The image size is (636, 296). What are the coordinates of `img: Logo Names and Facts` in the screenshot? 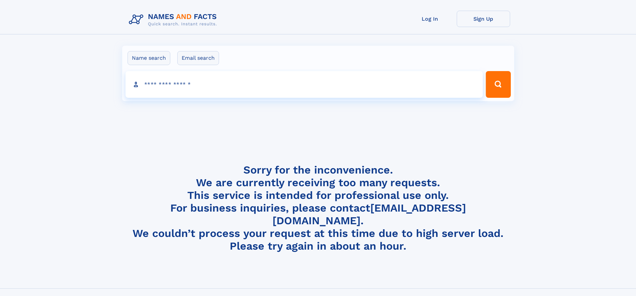 It's located at (174, 20).